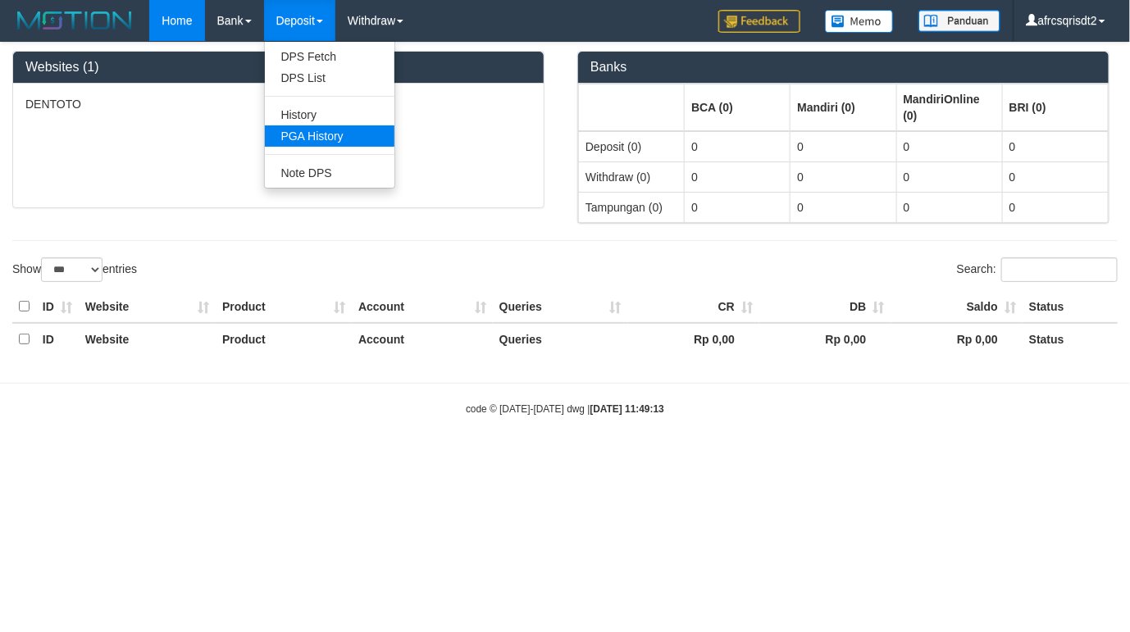  What do you see at coordinates (631, 176) in the screenshot?
I see `td: Withdraw (0)` at bounding box center [631, 176].